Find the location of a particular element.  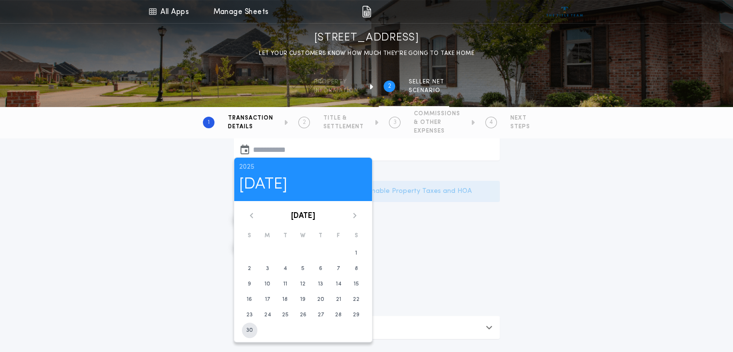

time: 16 is located at coordinates (249, 299).